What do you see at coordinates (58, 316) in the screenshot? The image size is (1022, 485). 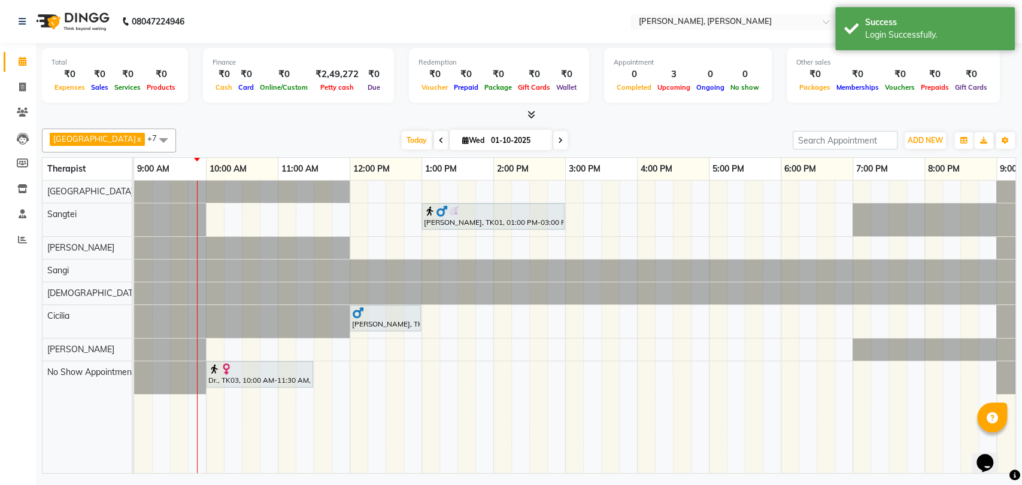 I see `span: Cicilia` at bounding box center [58, 316].